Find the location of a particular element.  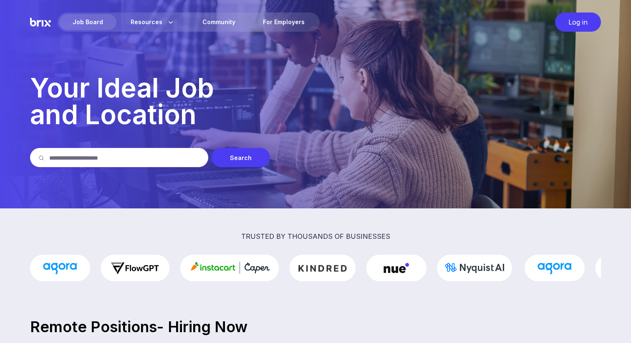

div: Log in is located at coordinates (578, 22).